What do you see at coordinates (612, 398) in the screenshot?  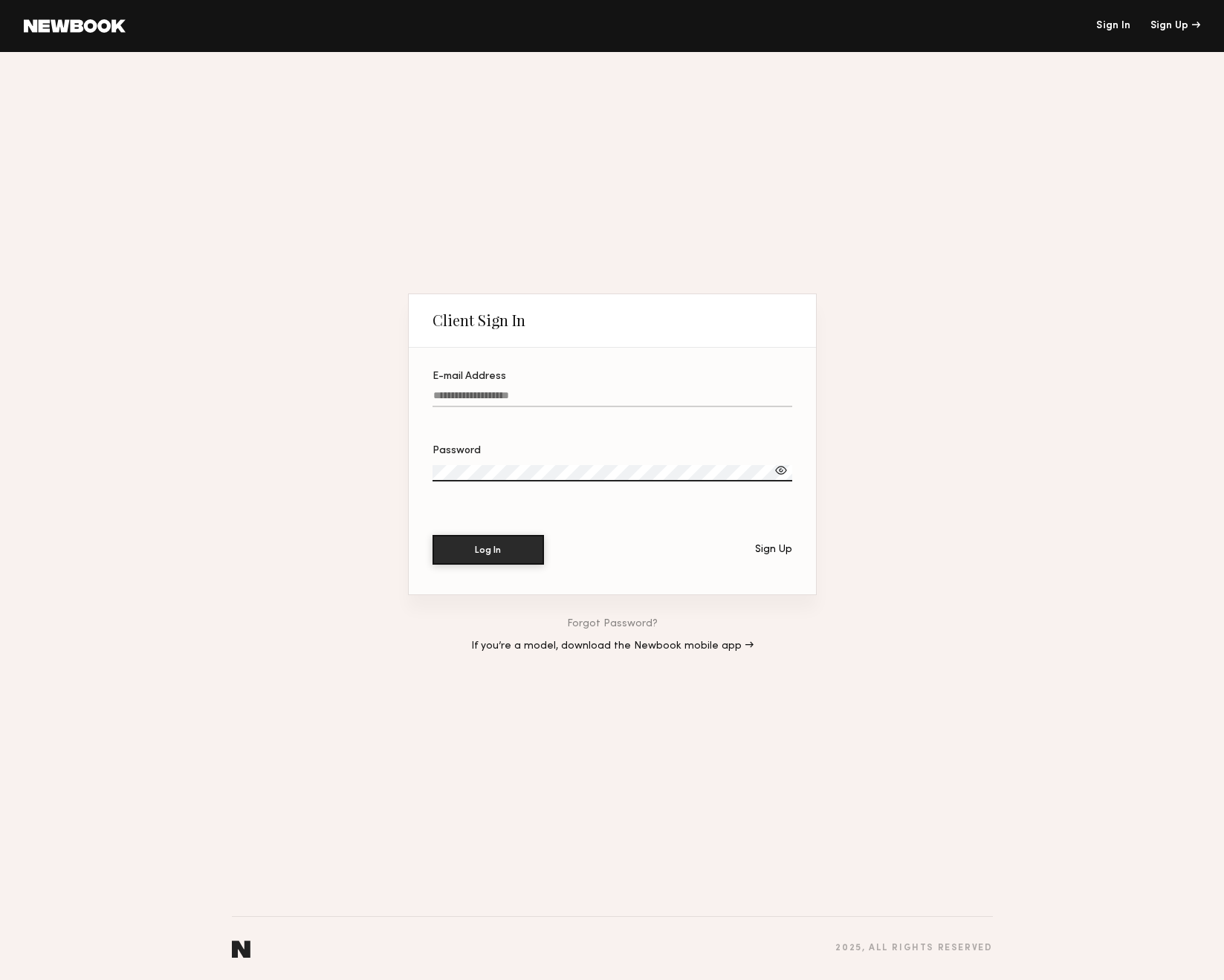 I see `input: E-mail Address` at bounding box center [612, 398].